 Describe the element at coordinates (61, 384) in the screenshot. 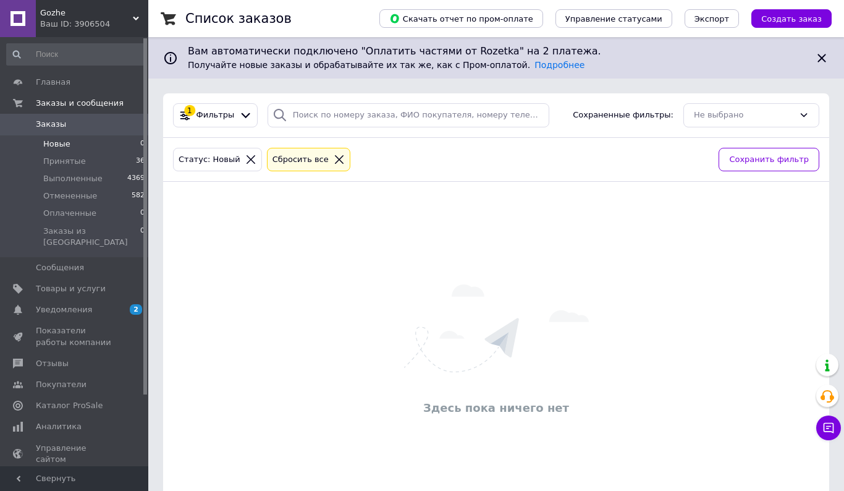

I see `span: Покупатели` at that location.